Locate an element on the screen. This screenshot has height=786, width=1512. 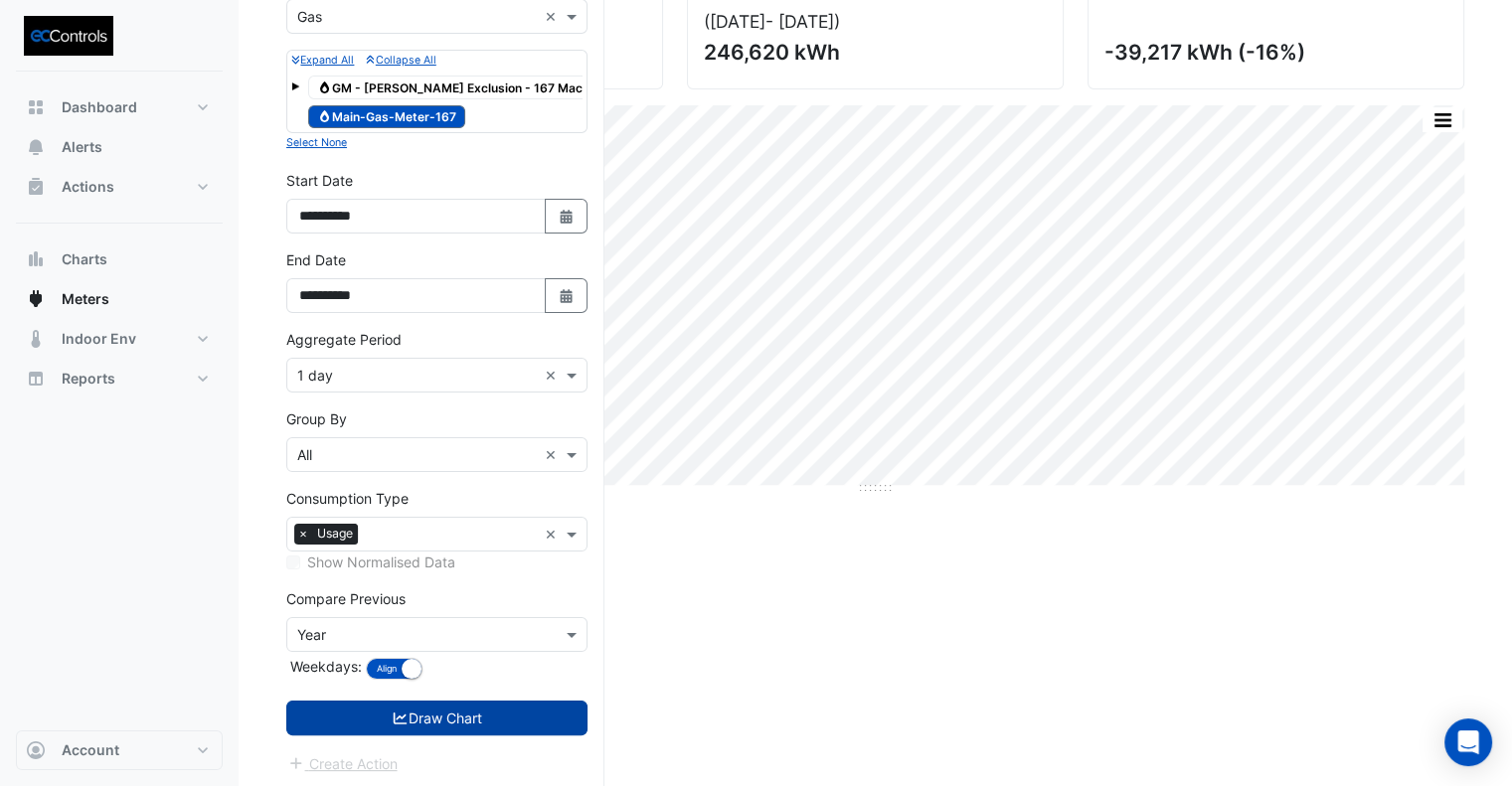
label: Consumption Type is located at coordinates (347, 498).